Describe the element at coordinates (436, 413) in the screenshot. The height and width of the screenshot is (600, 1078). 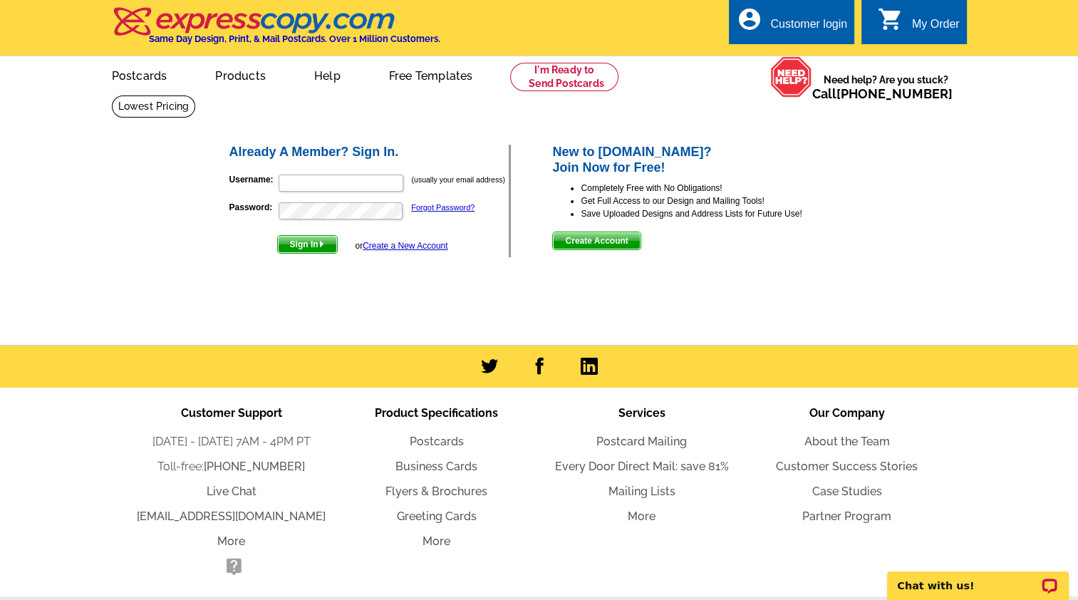
I see `span: Product Specifications` at that location.